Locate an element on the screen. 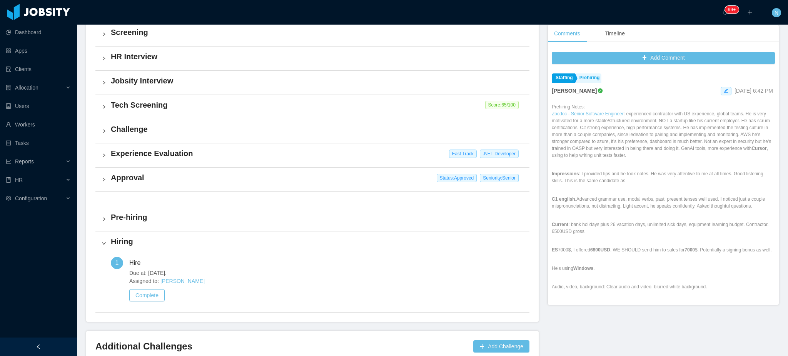 This screenshot has height=356, width=788. span: Score: 65 /100 is located at coordinates (502, 105).